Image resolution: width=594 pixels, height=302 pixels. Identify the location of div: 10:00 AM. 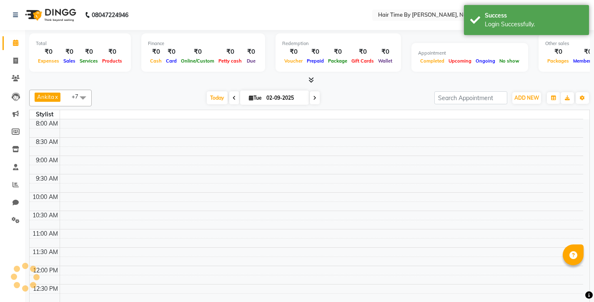
(45, 197).